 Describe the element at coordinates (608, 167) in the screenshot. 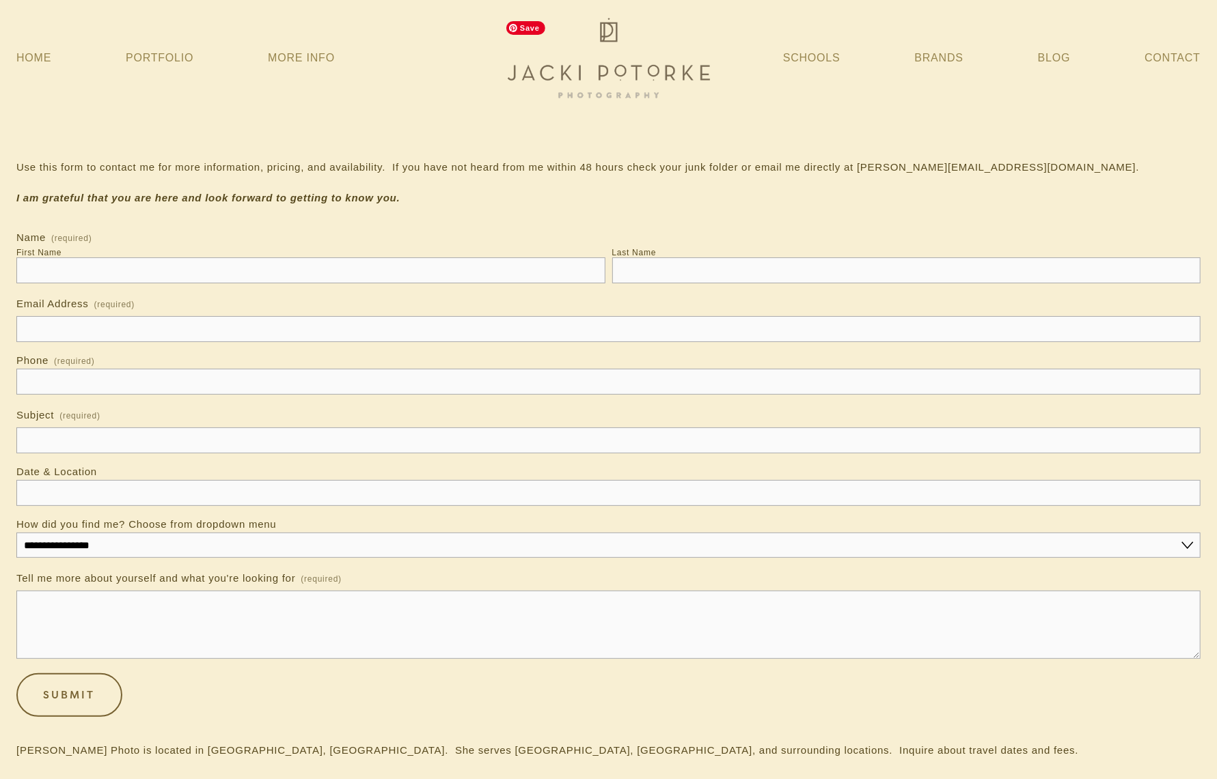

I see `p: Use this form to contact me for more information, pricing, and availability. If you have not hear...` at that location.